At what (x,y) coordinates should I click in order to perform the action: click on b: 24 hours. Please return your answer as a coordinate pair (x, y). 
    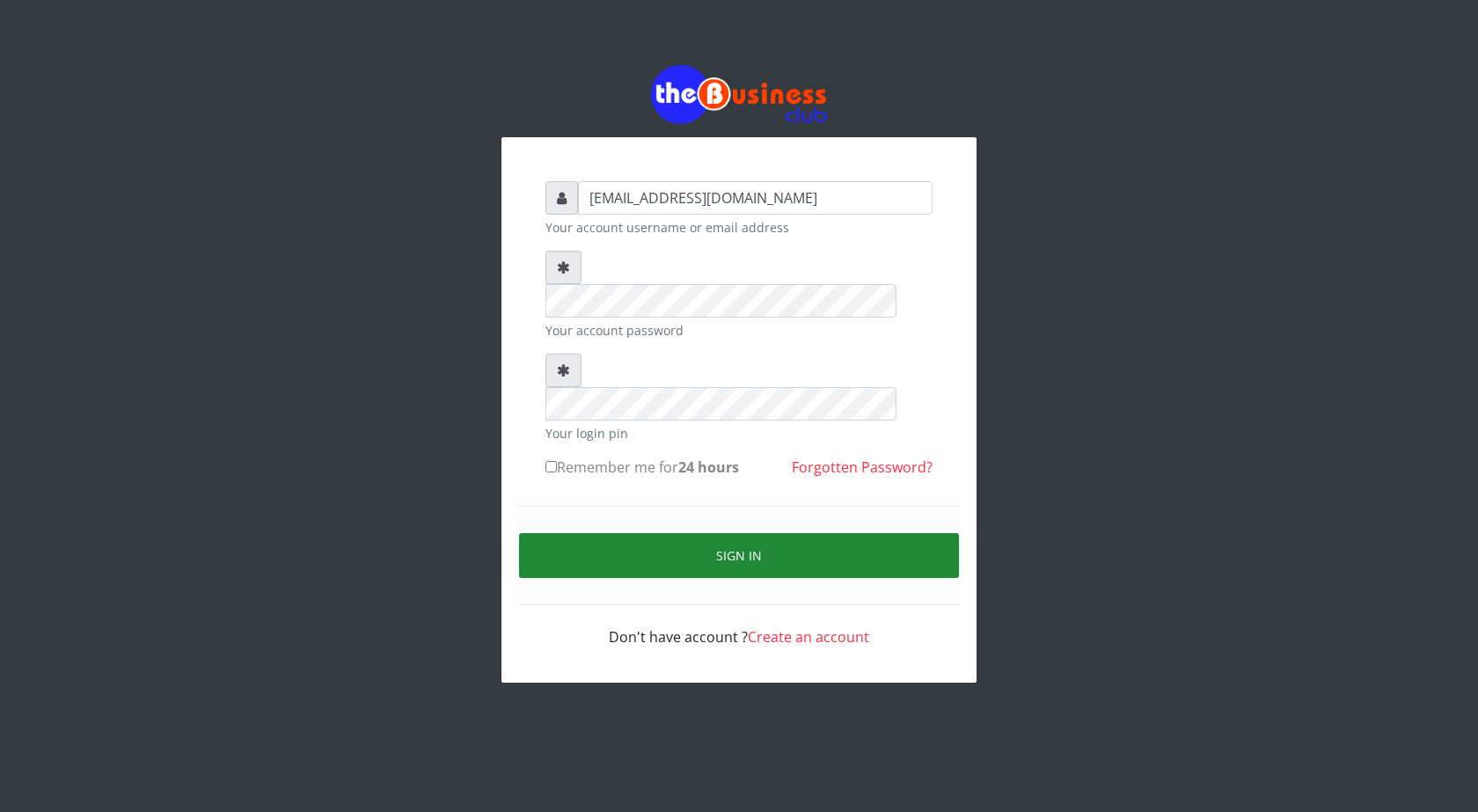
    Looking at the image, I should click on (708, 467).